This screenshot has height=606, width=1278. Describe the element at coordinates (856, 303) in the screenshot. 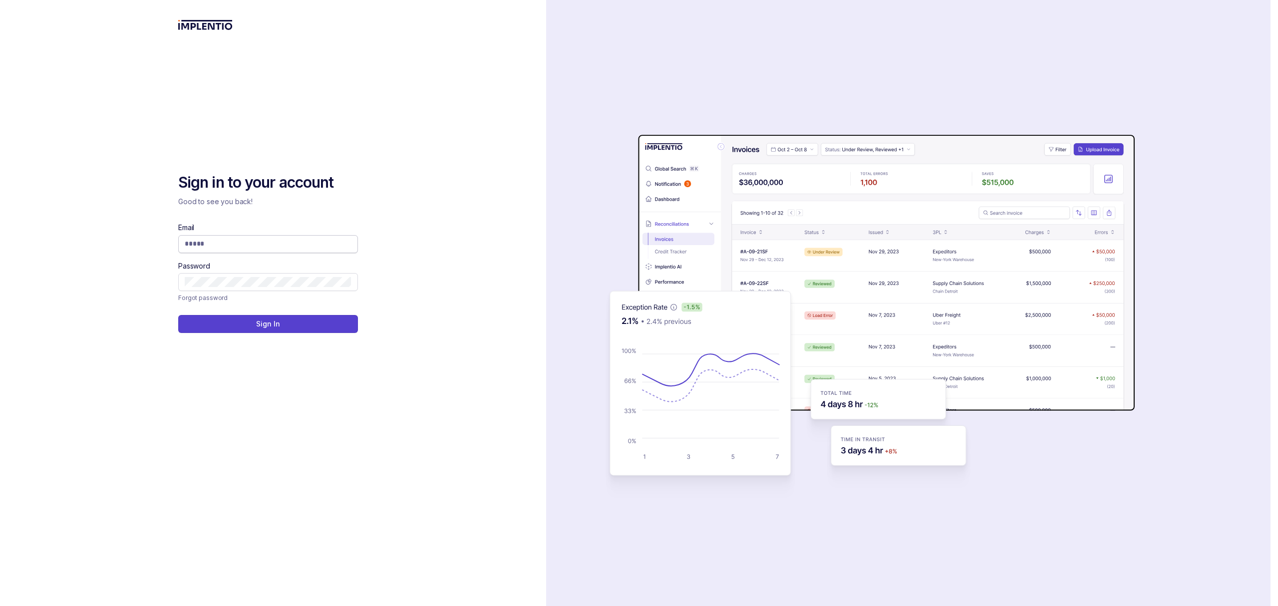

I see `img: signin-background.svg` at that location.